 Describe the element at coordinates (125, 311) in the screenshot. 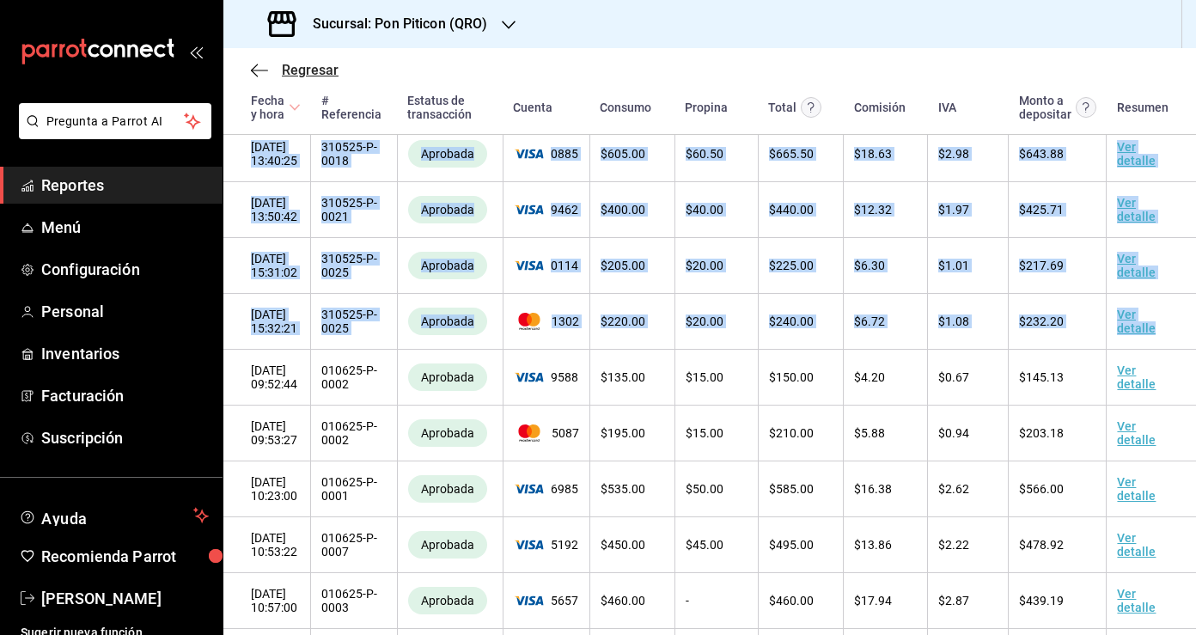

I see `span: Personal` at that location.